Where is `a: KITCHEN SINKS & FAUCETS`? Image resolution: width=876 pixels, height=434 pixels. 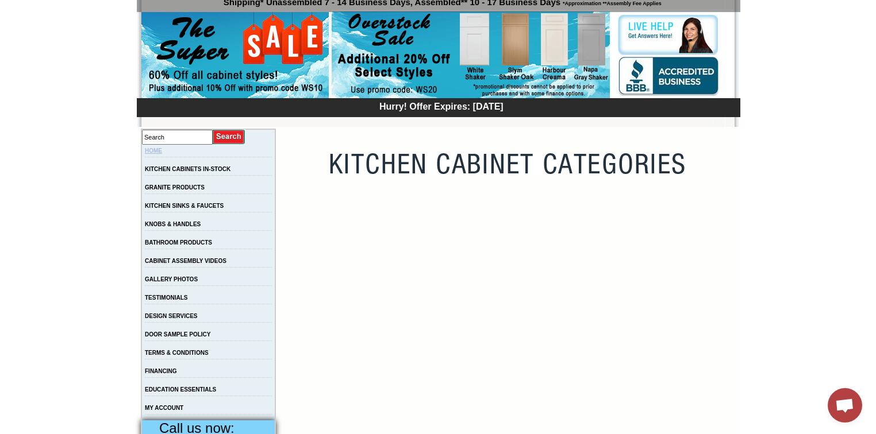 a: KITCHEN SINKS & FAUCETS is located at coordinates (184, 206).